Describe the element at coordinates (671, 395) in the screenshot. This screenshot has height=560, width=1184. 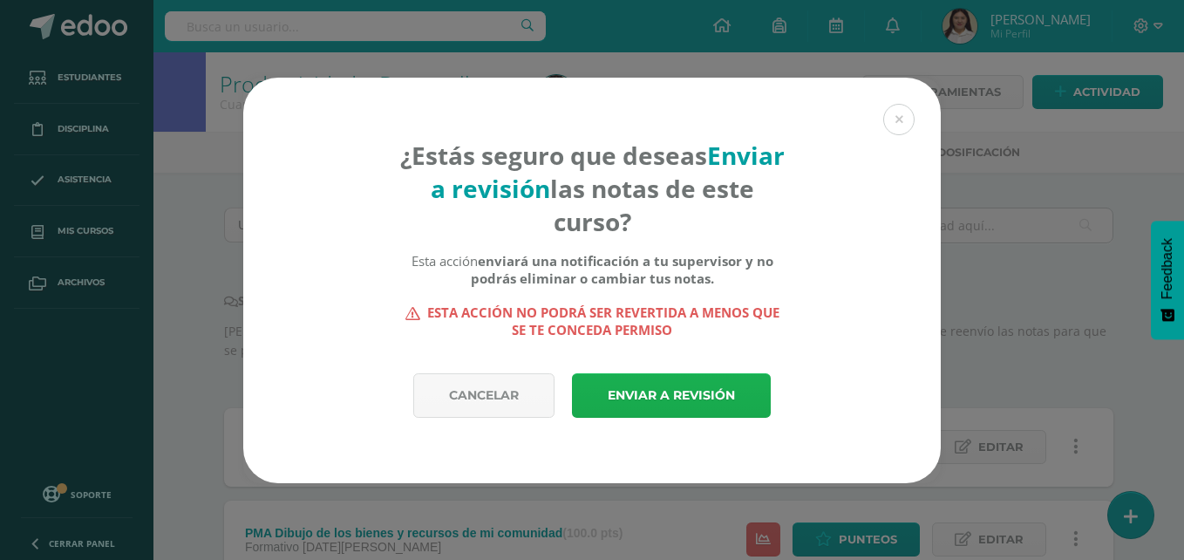
I see `a: Enviar a revisión` at that location.